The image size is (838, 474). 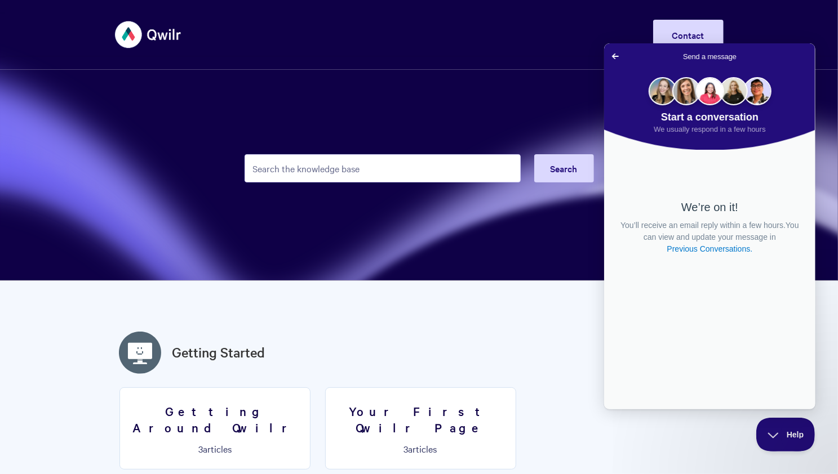 What do you see at coordinates (105, 194) in the screenshot?
I see `span: You’ll receive an email reply within a few hours. You can view and update your message in` at bounding box center [105, 194].